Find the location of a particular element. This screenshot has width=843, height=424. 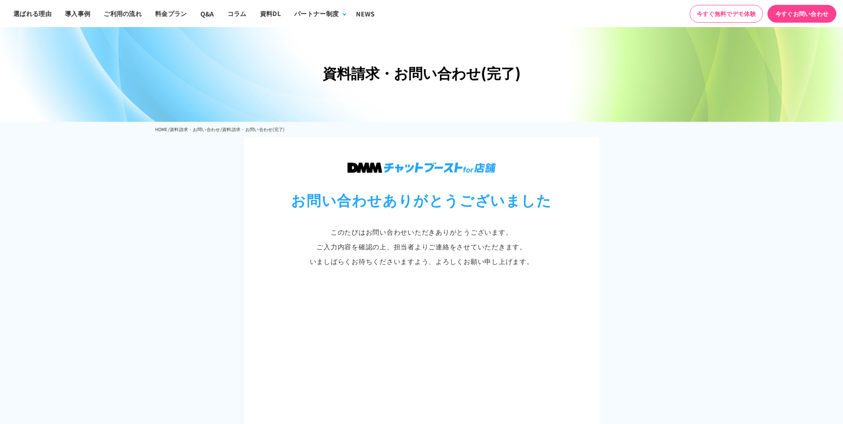

p: このたびはお問い合わせいただき ありがとうございます。 ご入力内容を確認の上、 担当者よりご連絡をさせていただきます。 いましばらくお待ちくださいますよう、 よろしくお願い申し上げます。 is located at coordinates (421, 246).